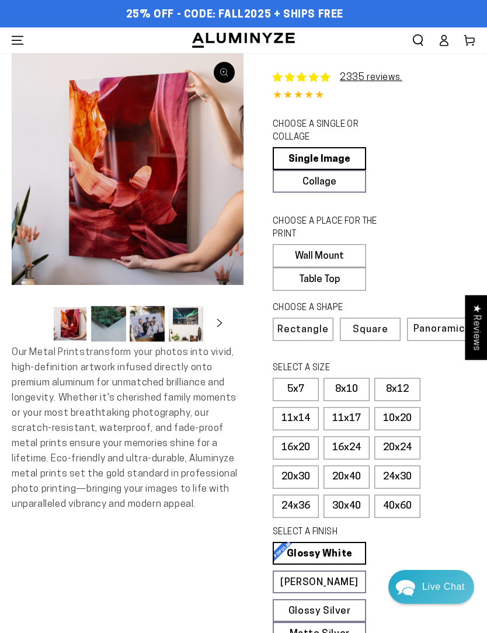  Describe the element at coordinates (296, 507) in the screenshot. I see `label: 24x36` at that location.